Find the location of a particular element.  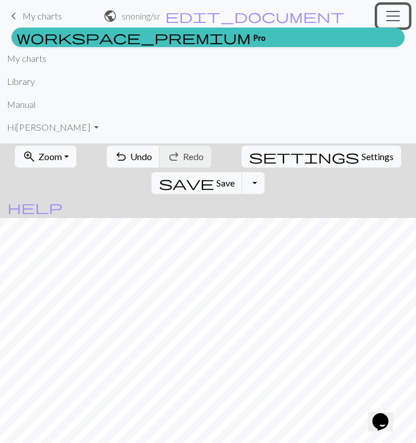

h2: snoning / snoning is located at coordinates (141, 15).